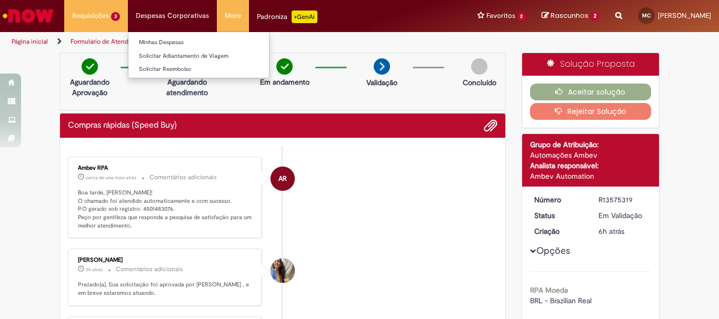 Image resolution: width=719 pixels, height=319 pixels. What do you see at coordinates (479, 83) in the screenshot?
I see `p: Concluído` at bounding box center [479, 83].